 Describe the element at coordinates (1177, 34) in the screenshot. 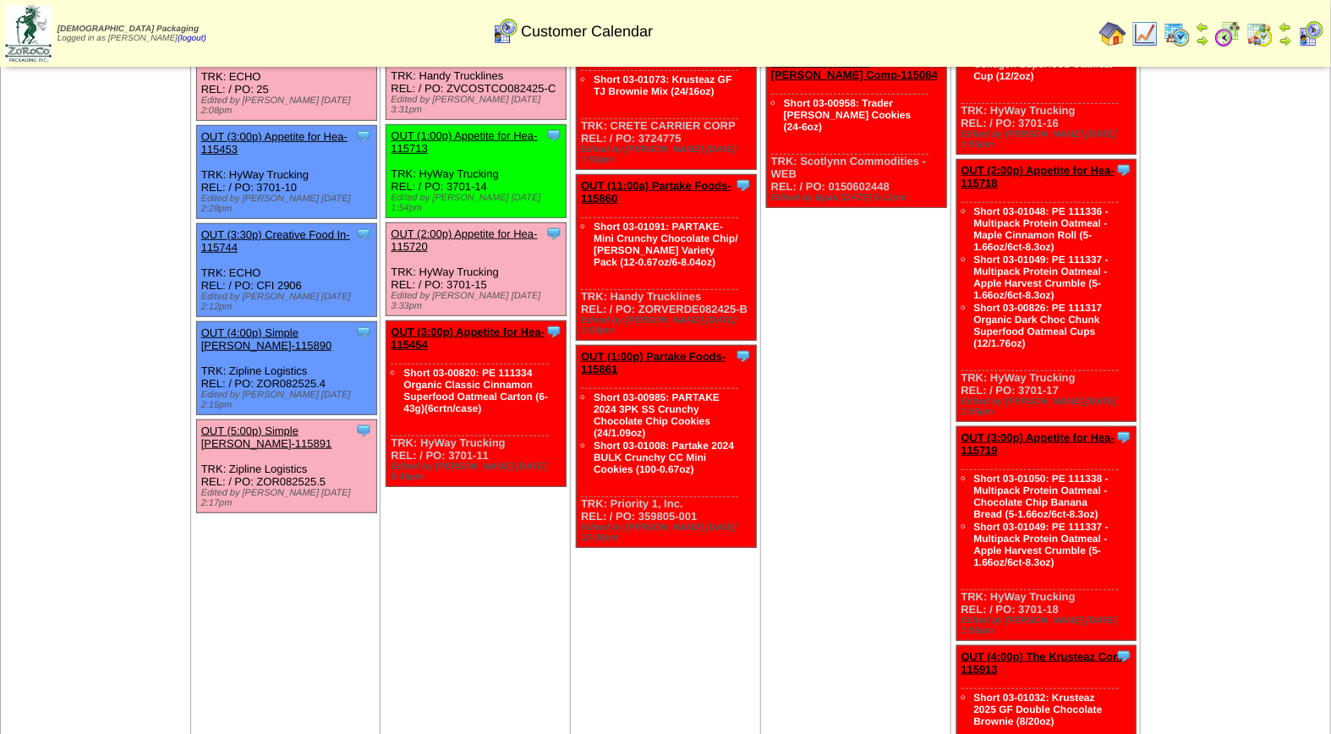

I see `img: calendarprod.gif` at that location.